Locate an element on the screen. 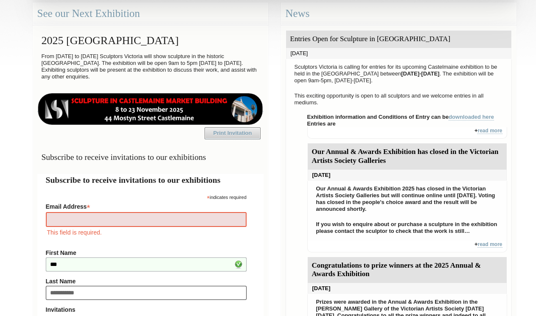 The image size is (536, 316). div: News is located at coordinates (398, 14).